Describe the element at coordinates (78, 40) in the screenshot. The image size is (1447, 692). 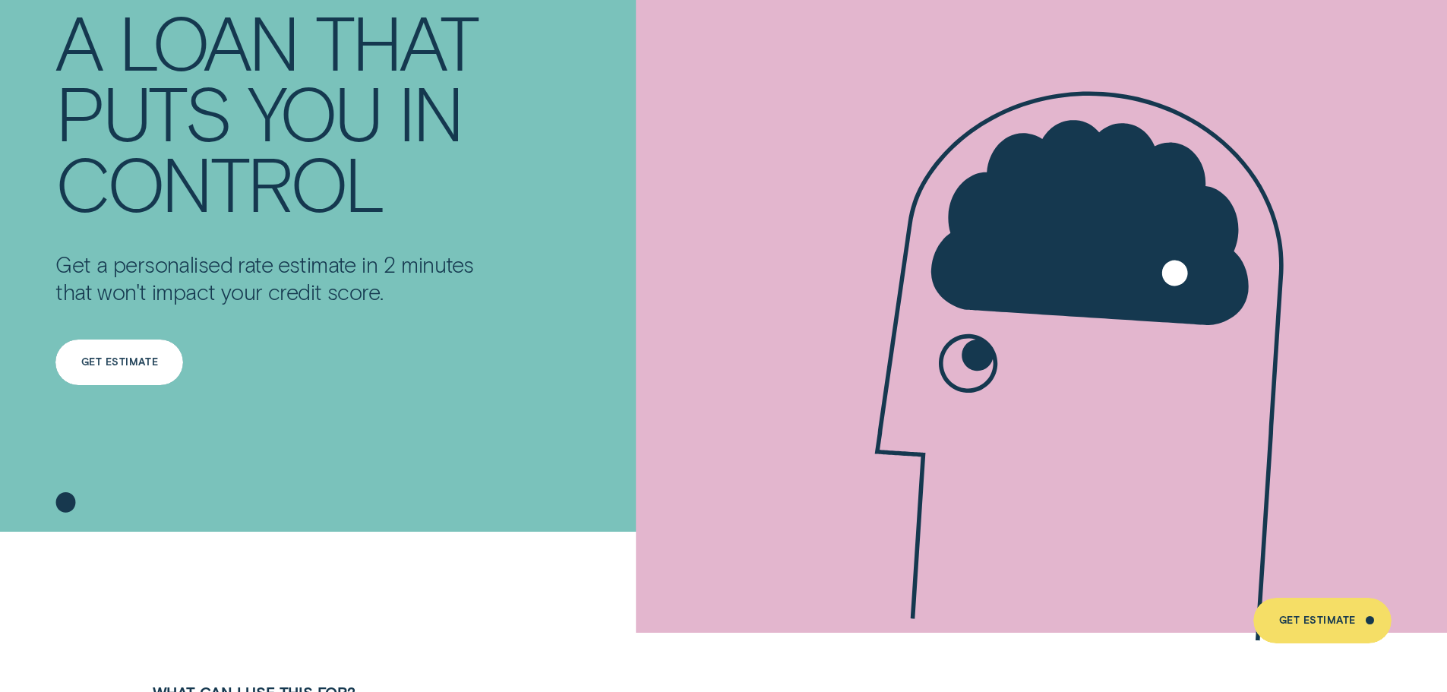
I see `div: A` at that location.